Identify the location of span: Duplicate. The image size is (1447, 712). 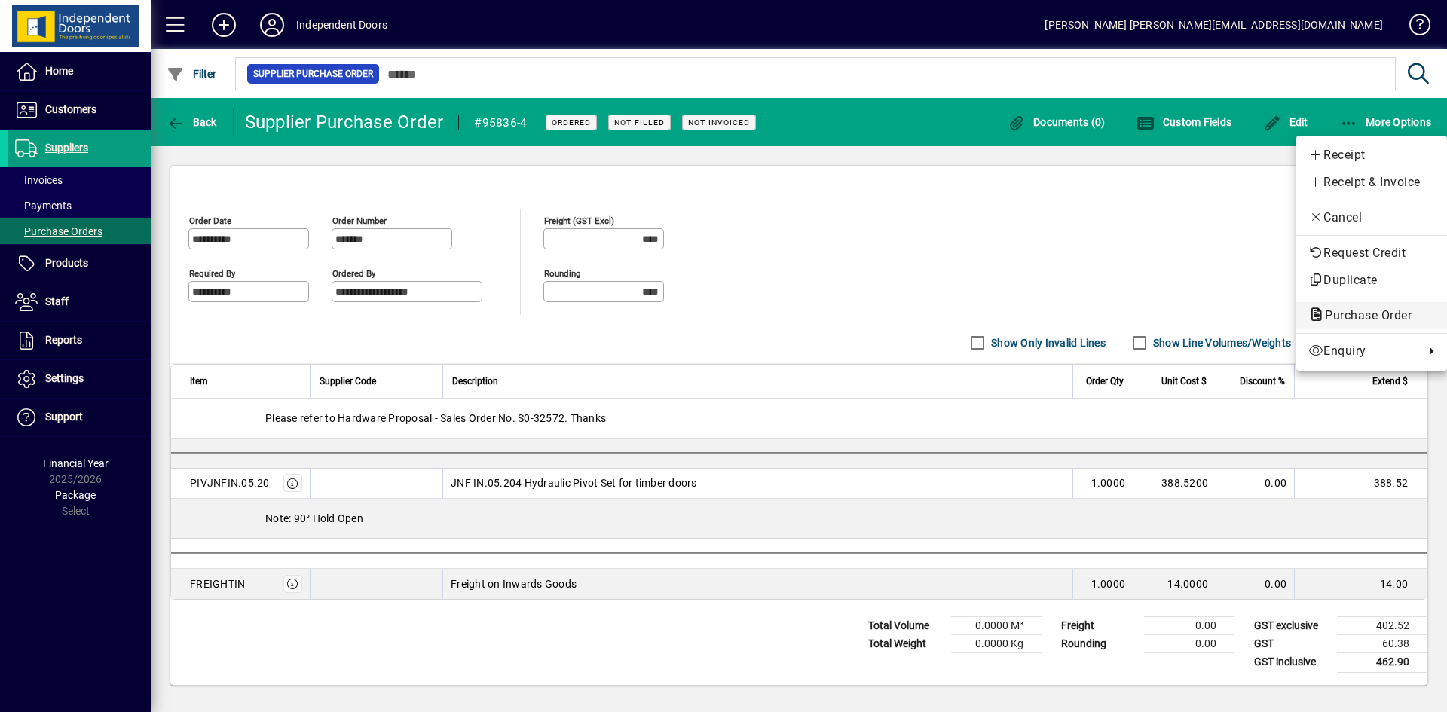
(1371, 280).